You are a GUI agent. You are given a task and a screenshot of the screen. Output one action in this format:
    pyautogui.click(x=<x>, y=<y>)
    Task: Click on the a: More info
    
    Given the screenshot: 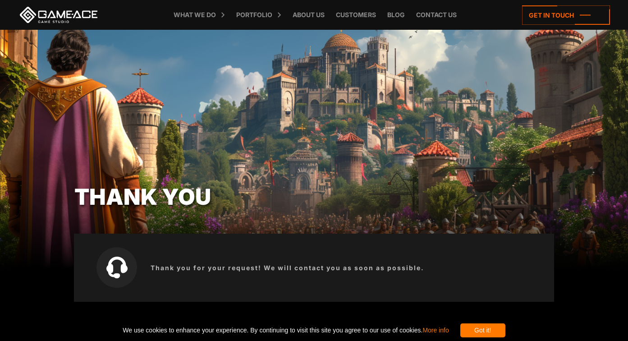 What is the action you would take?
    pyautogui.click(x=435, y=330)
    